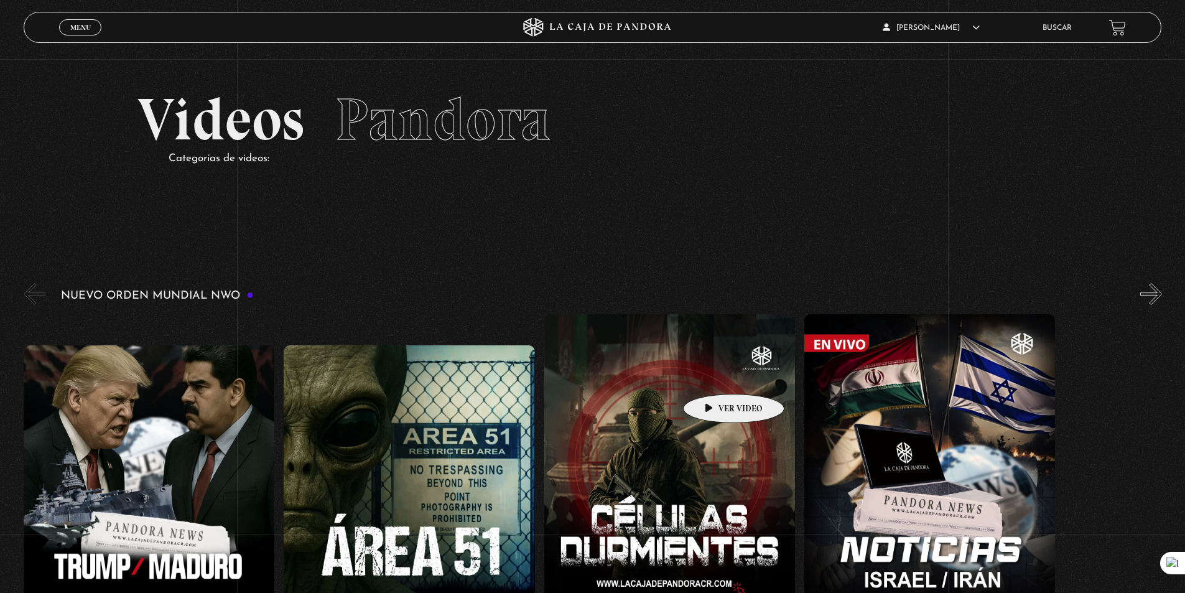  Describe the element at coordinates (1057, 28) in the screenshot. I see `a: Buscar` at that location.